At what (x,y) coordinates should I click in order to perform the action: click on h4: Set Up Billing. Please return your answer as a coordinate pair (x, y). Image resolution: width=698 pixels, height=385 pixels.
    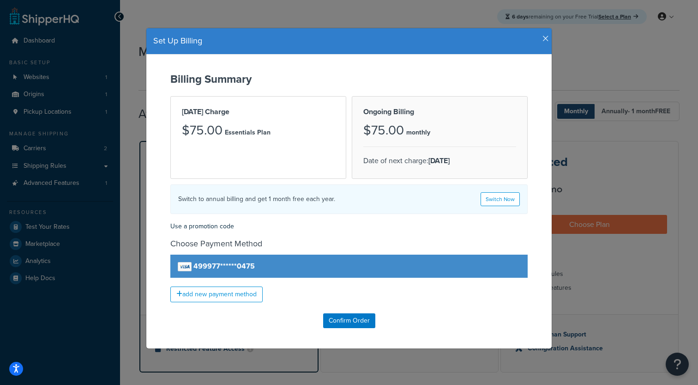
    Looking at the image, I should click on (349, 41).